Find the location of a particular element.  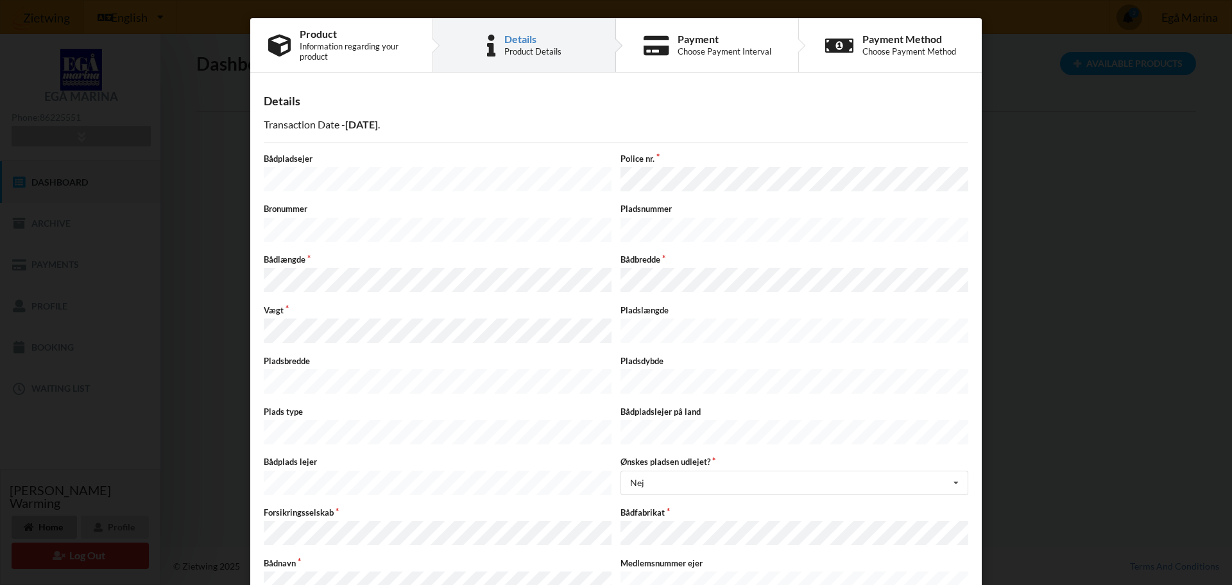

div: Nej is located at coordinates (637, 483).